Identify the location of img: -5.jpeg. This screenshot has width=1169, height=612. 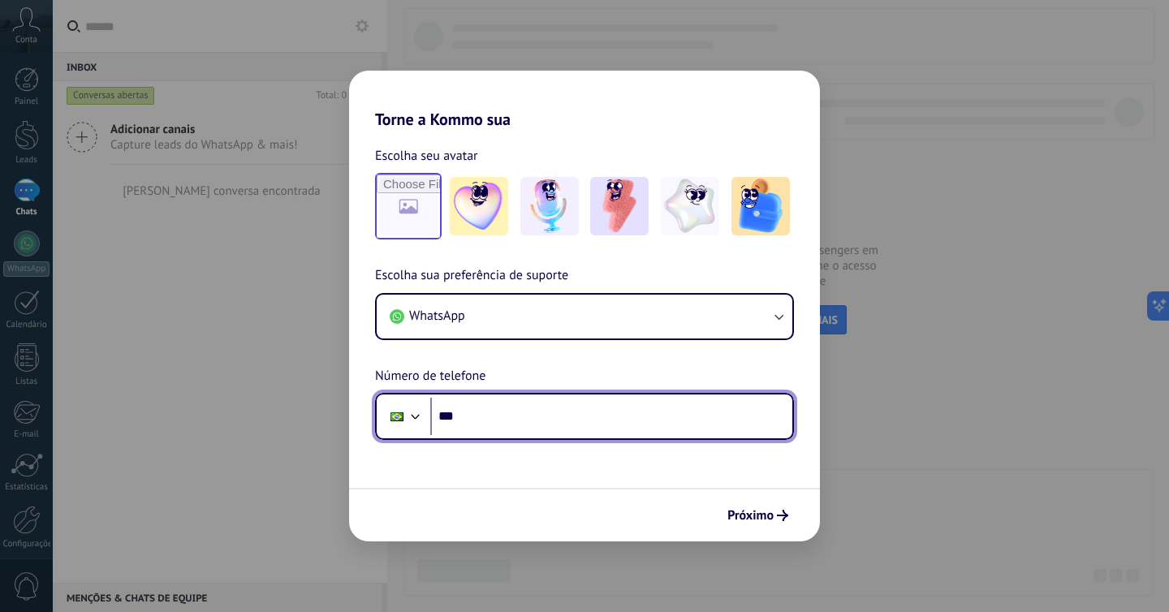
(761, 206).